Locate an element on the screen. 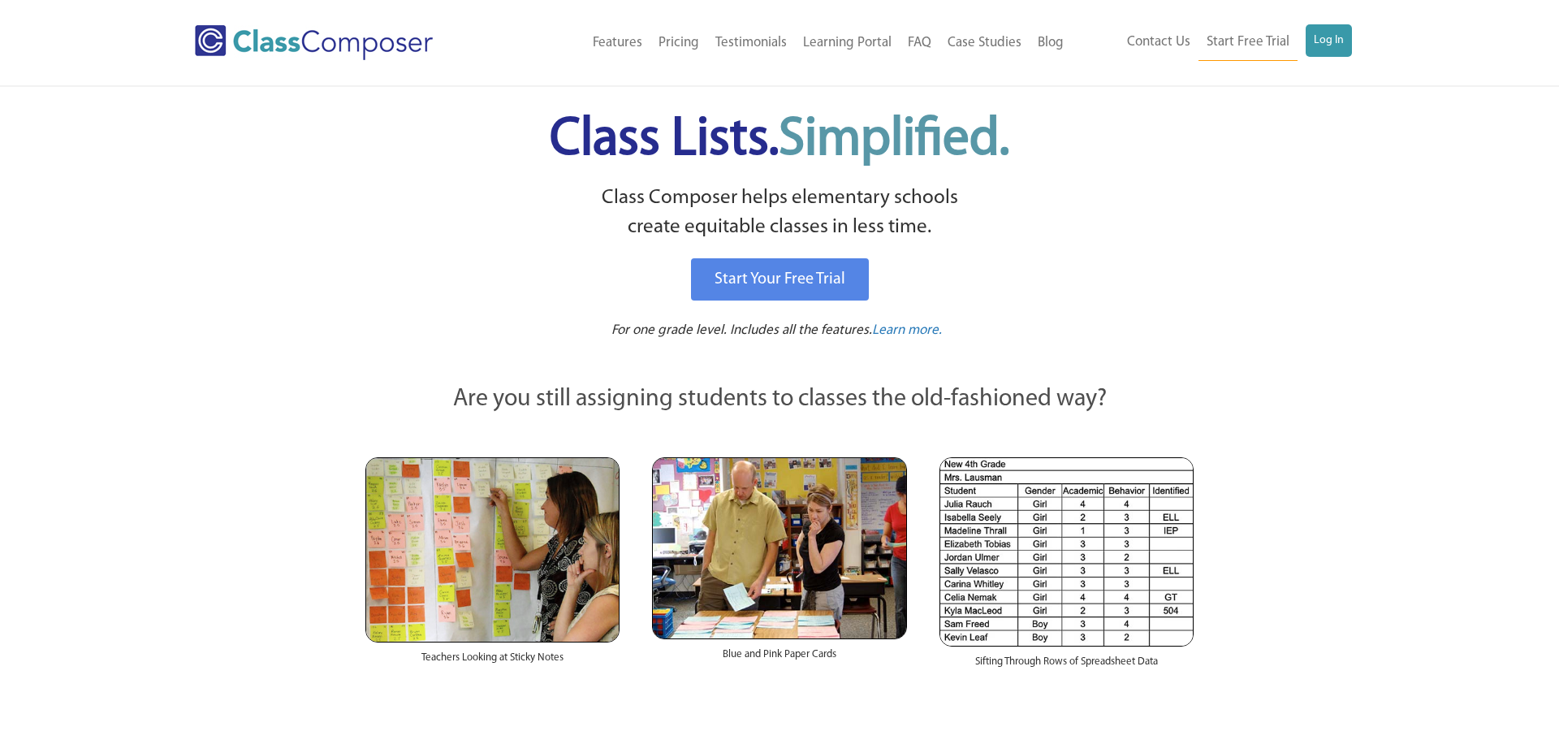 Image resolution: width=1559 pixels, height=740 pixels. a: Blog is located at coordinates (1051, 43).